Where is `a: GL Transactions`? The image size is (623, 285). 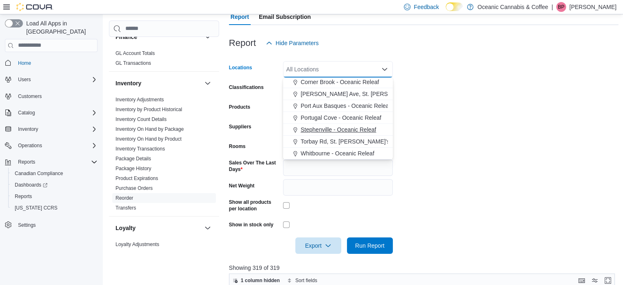
a: GL Transactions is located at coordinates (133, 63).